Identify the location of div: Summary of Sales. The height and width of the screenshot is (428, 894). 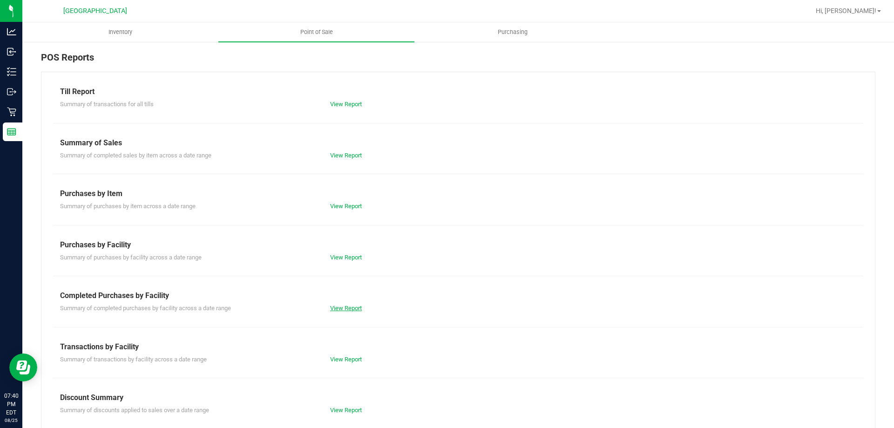
(458, 143).